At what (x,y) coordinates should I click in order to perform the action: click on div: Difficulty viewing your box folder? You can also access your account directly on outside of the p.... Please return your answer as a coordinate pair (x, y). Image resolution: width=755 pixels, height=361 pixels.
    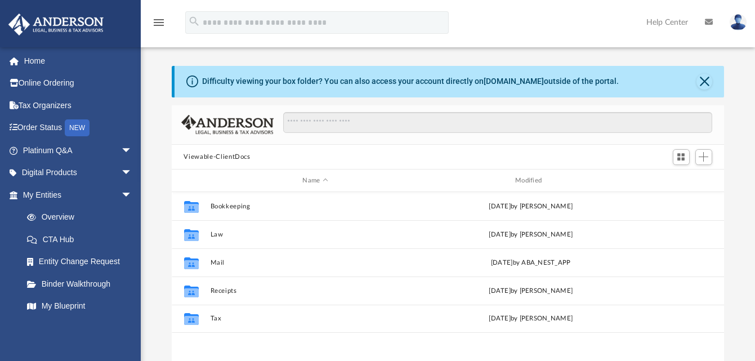
    Looking at the image, I should click on (410, 81).